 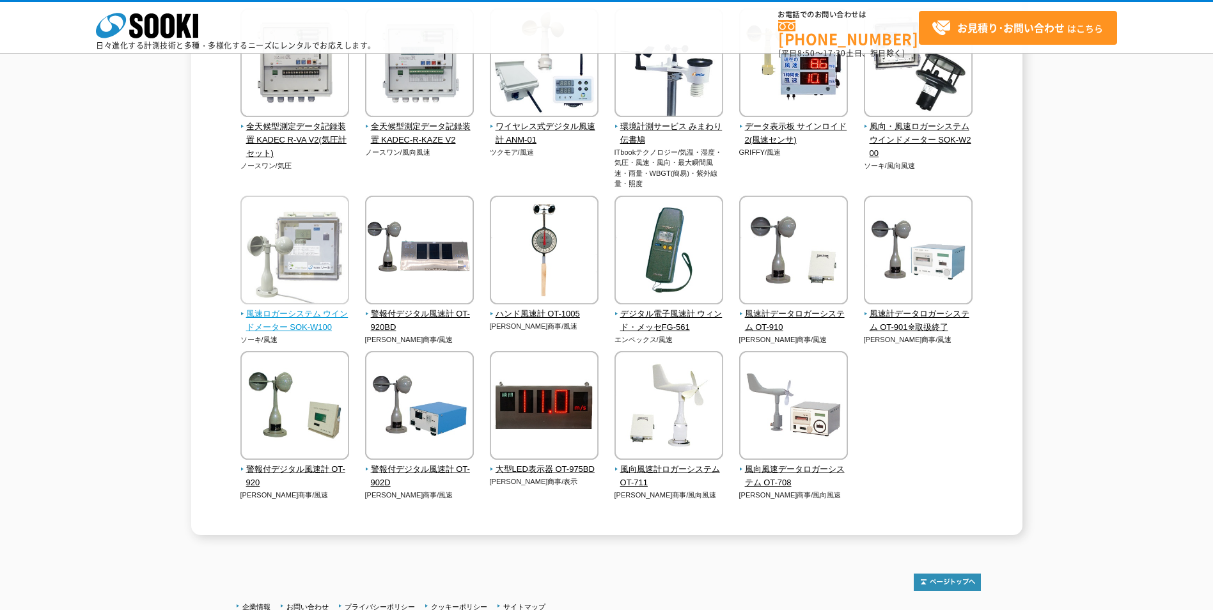 What do you see at coordinates (1017, 28) in the screenshot?
I see `span: はこちら` at bounding box center [1017, 28].